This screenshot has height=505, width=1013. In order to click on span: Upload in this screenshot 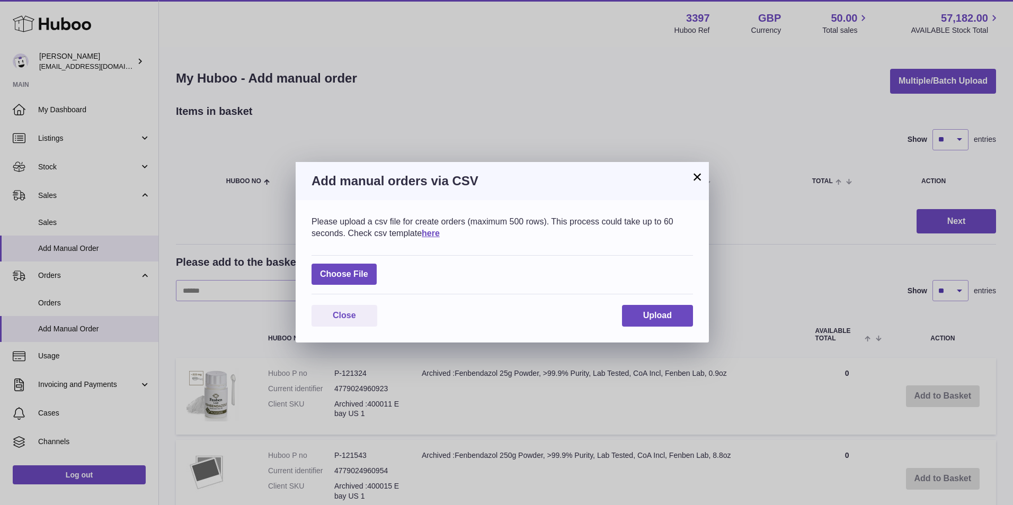, I will do `click(657, 315)`.